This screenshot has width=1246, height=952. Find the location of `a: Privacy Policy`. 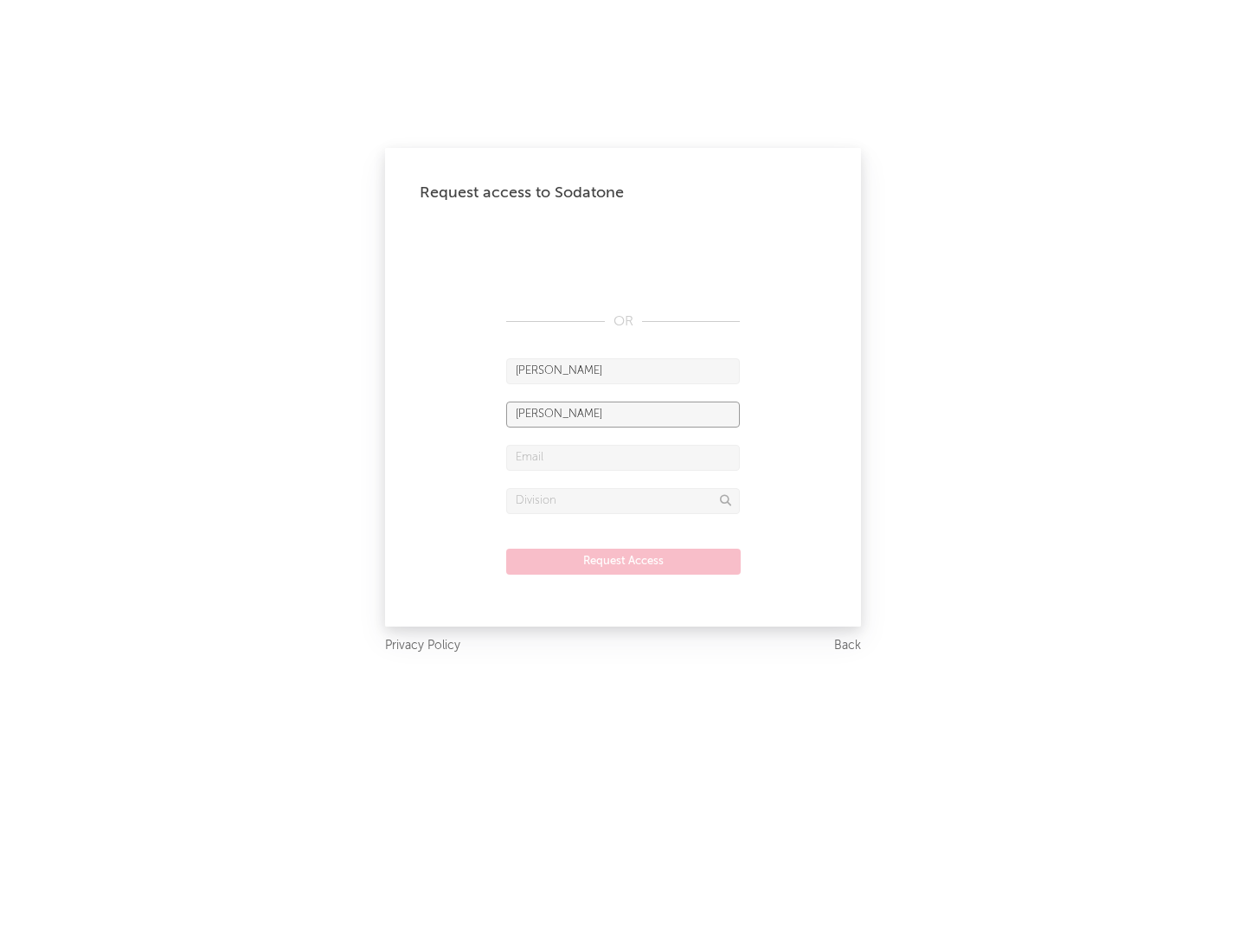

a: Privacy Policy is located at coordinates (422, 646).